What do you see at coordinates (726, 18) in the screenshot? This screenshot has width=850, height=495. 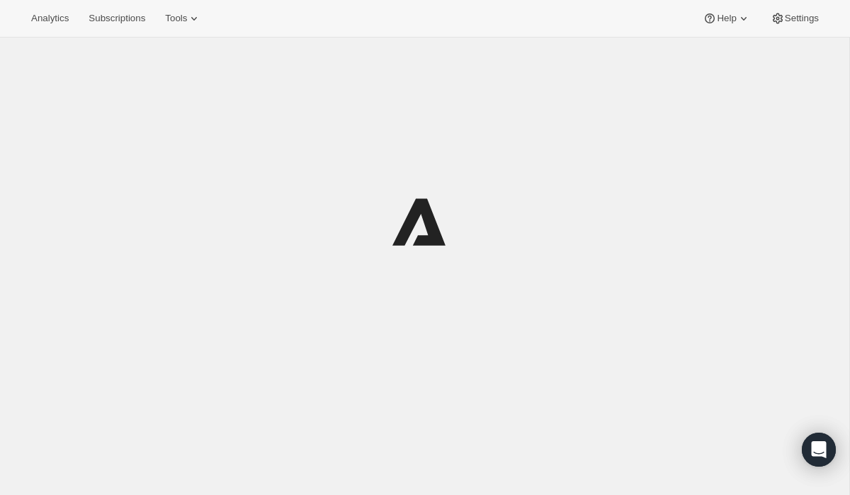 I see `button: Help` at bounding box center [726, 18].